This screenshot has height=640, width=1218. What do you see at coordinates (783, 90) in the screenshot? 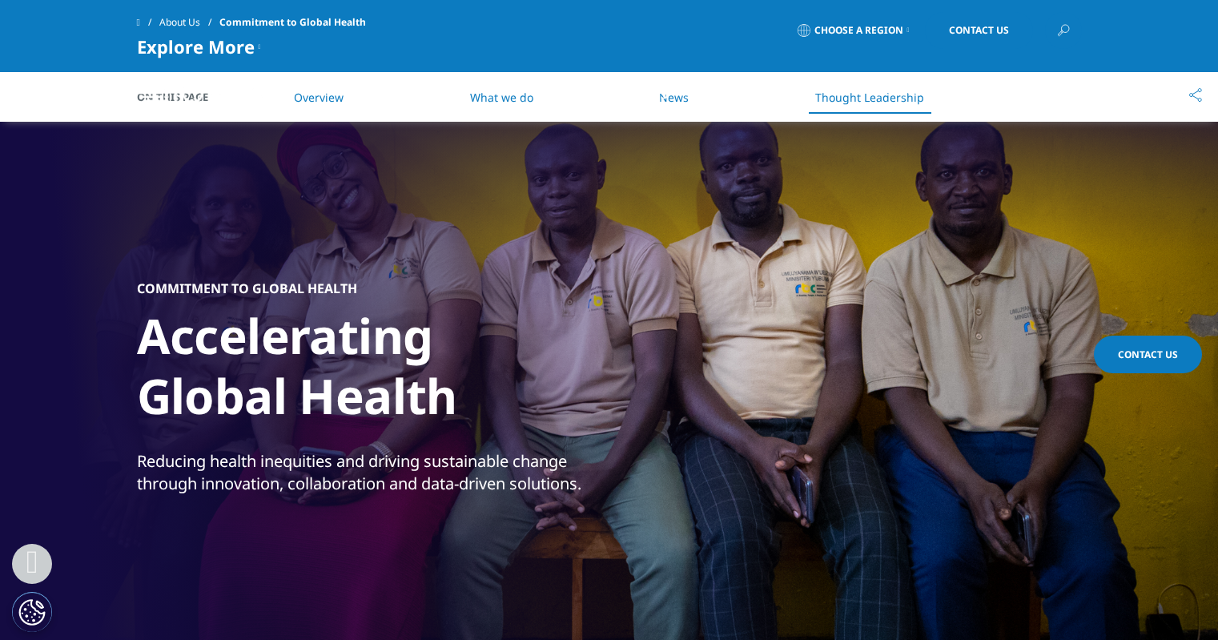
I see `a: About` at bounding box center [783, 90].